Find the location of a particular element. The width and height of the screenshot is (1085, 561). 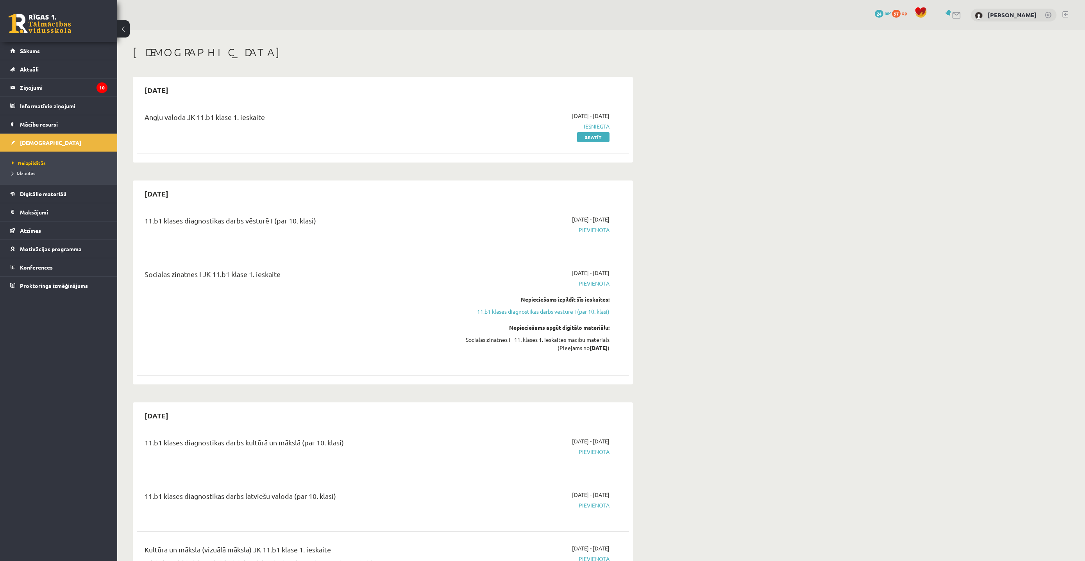

a: Maksājumi is located at coordinates (59, 212).